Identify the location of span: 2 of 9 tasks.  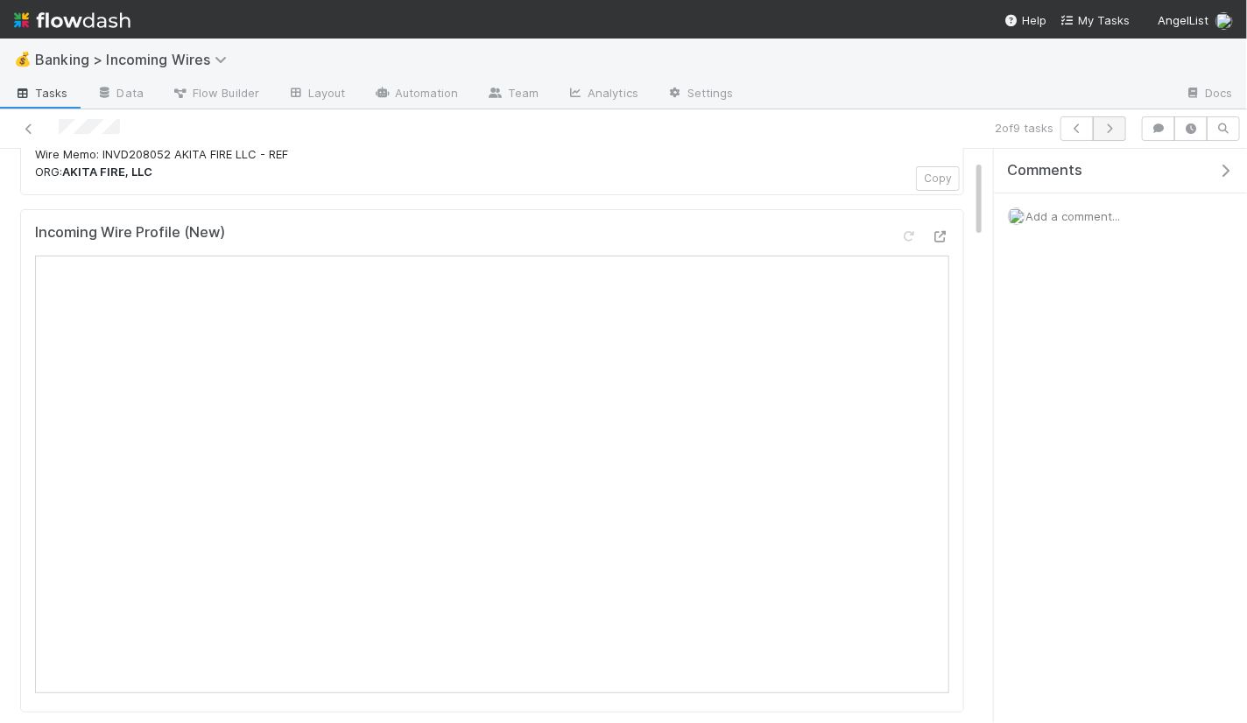
(1023, 128).